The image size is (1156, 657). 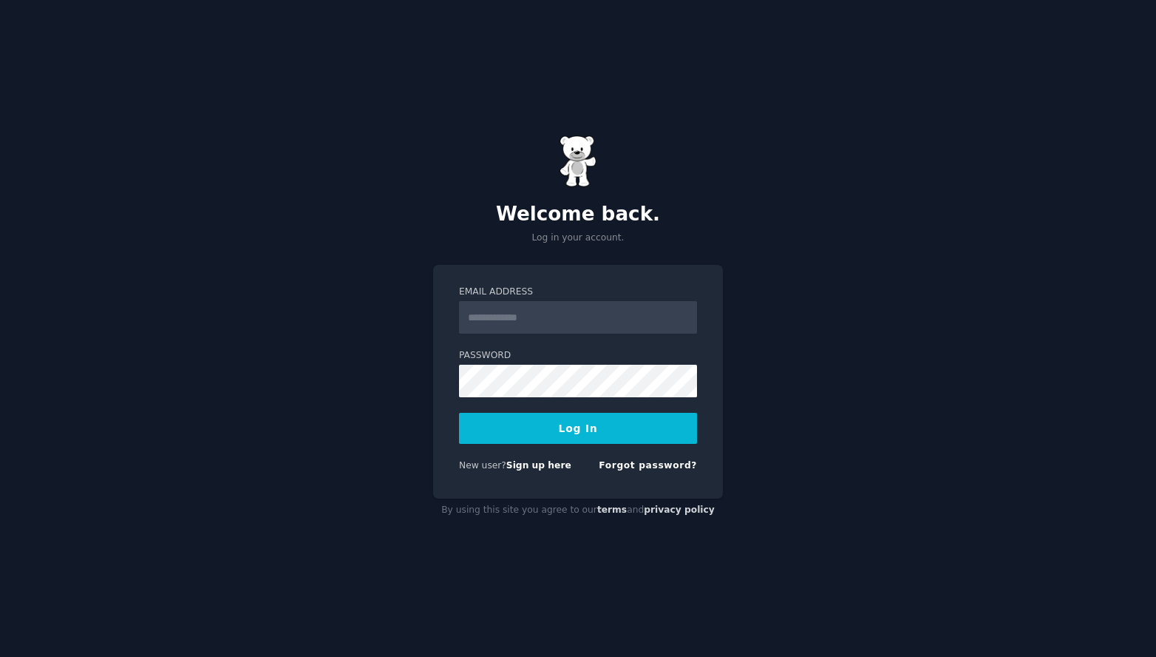 What do you see at coordinates (578, 356) in the screenshot?
I see `label: Password` at bounding box center [578, 356].